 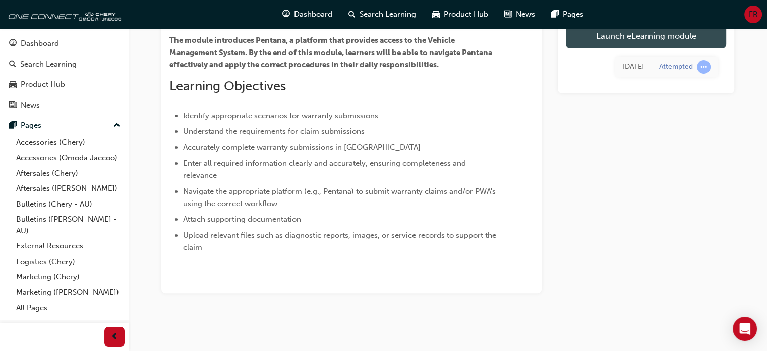 I want to click on div: Fri Sep 26 2025 17:20:11 GMT+1000 (Australian Eastern Standard Time), so click(x=634, y=67).